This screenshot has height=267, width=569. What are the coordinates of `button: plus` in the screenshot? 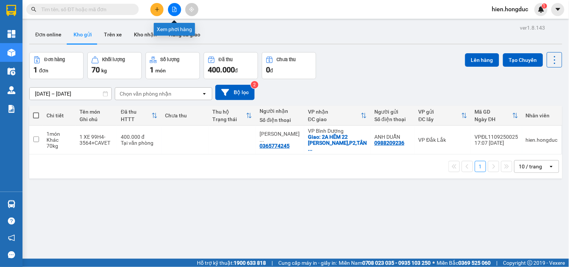 It's located at (157, 9).